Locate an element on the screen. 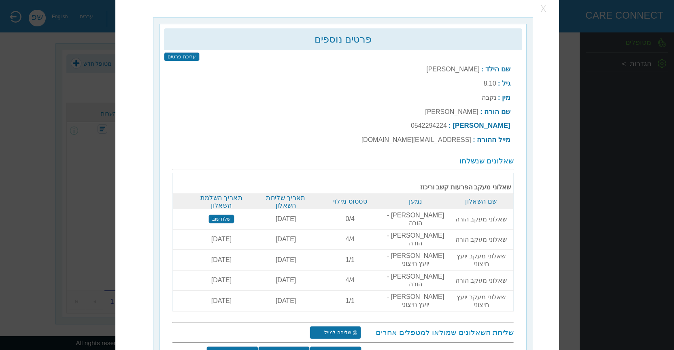 The image size is (674, 350). h2: פרטים נוספים is located at coordinates (343, 39).